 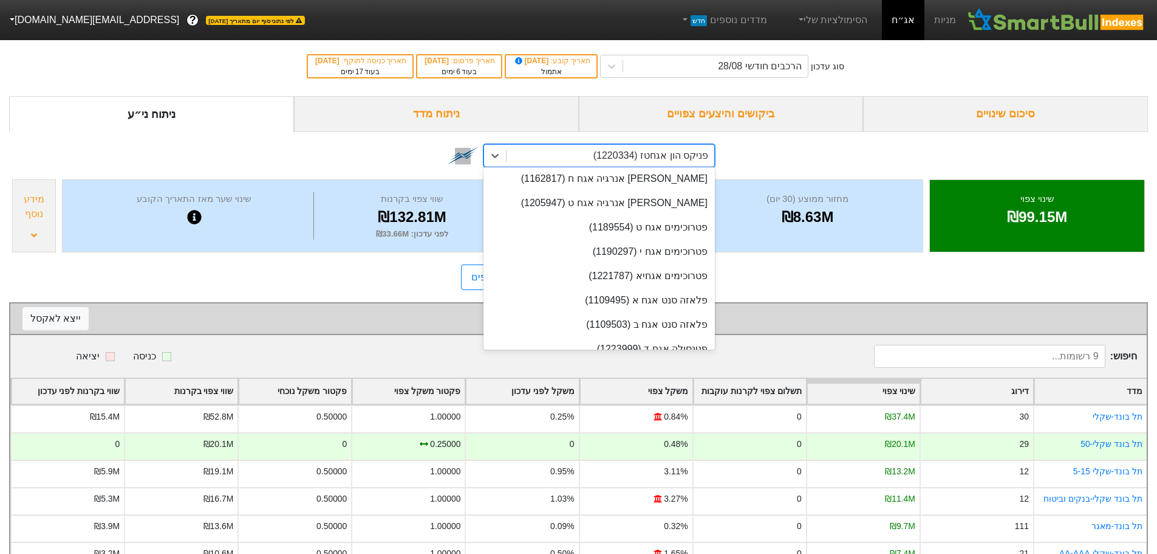 What do you see at coordinates (562, 416) in the screenshot?
I see `div: 0.25%` at bounding box center [562, 416].